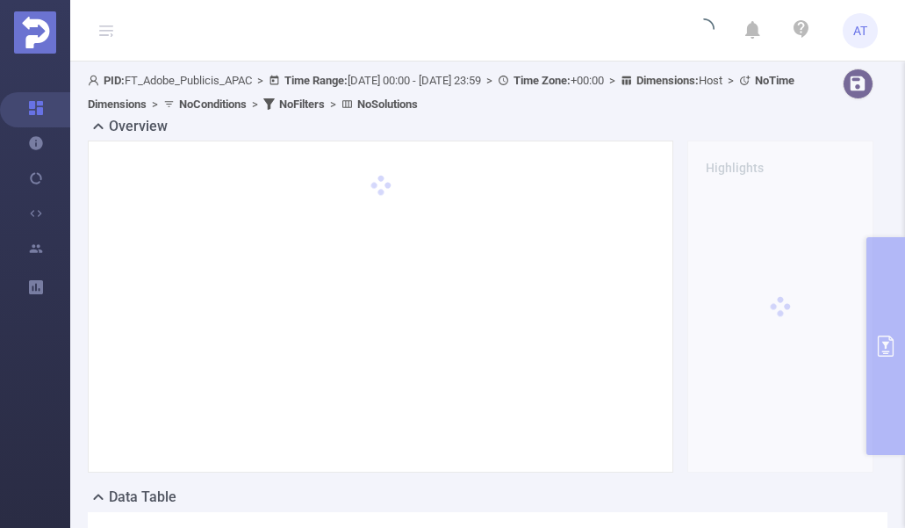  I want to click on span: AT, so click(860, 31).